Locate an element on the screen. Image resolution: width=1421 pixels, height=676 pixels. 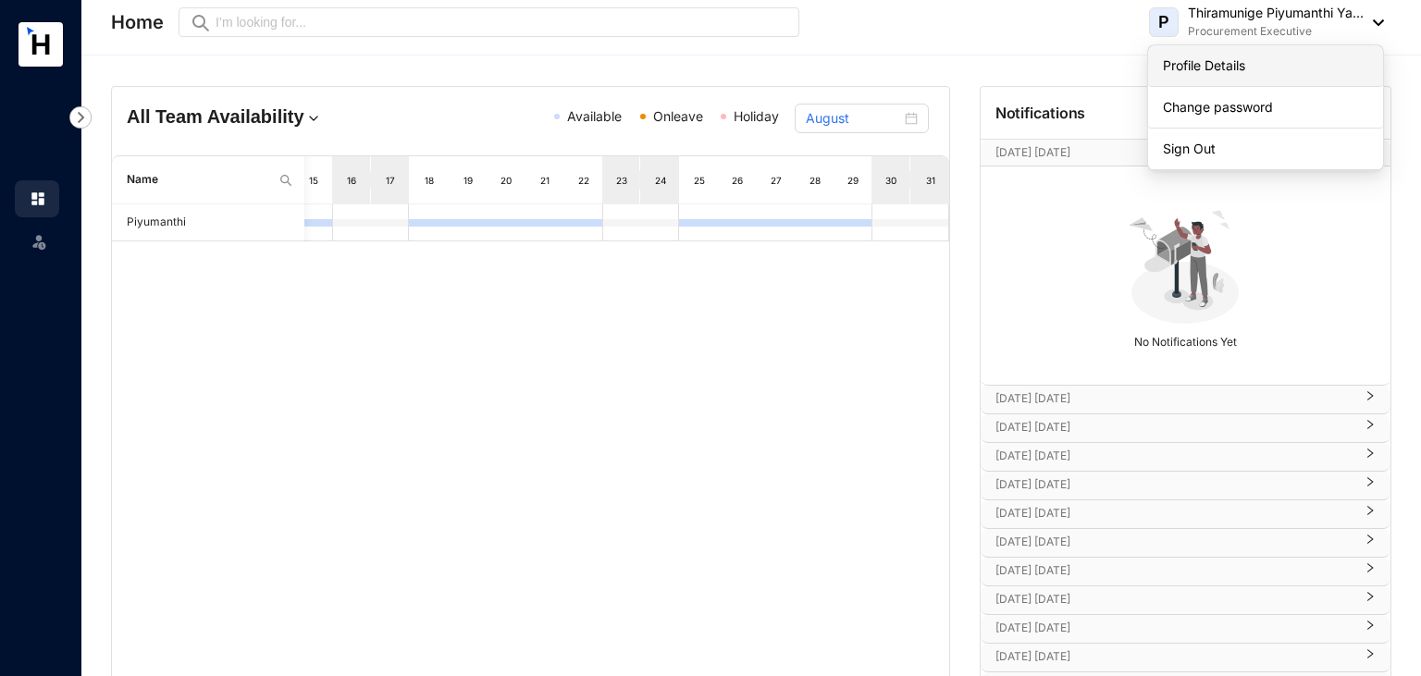
img: dropdown-black.8e83cc76930a90b1a4fdb6d089b7bf3a.svg is located at coordinates (1374, 22).